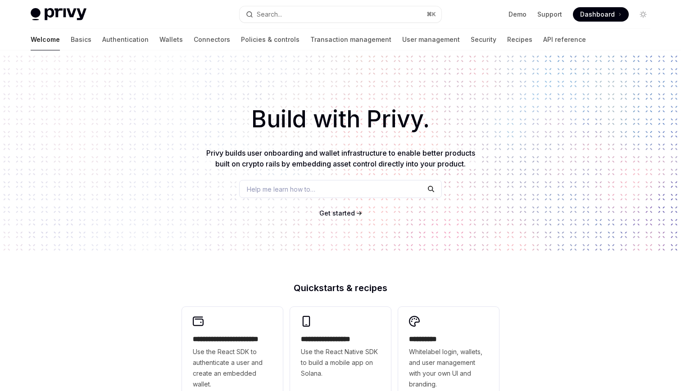 The height and width of the screenshot is (391, 681). I want to click on button: Search...⌘K, so click(340, 14).